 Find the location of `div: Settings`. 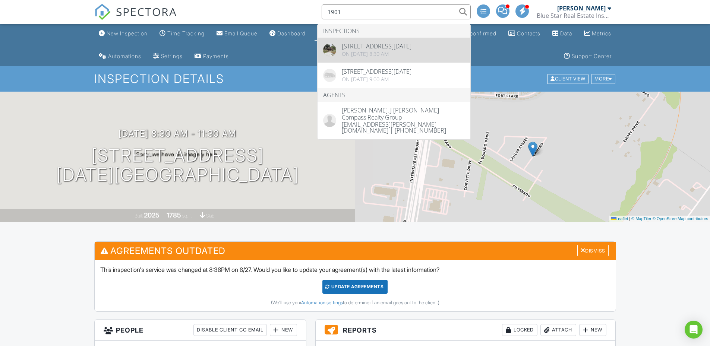

div: Settings is located at coordinates (172, 56).